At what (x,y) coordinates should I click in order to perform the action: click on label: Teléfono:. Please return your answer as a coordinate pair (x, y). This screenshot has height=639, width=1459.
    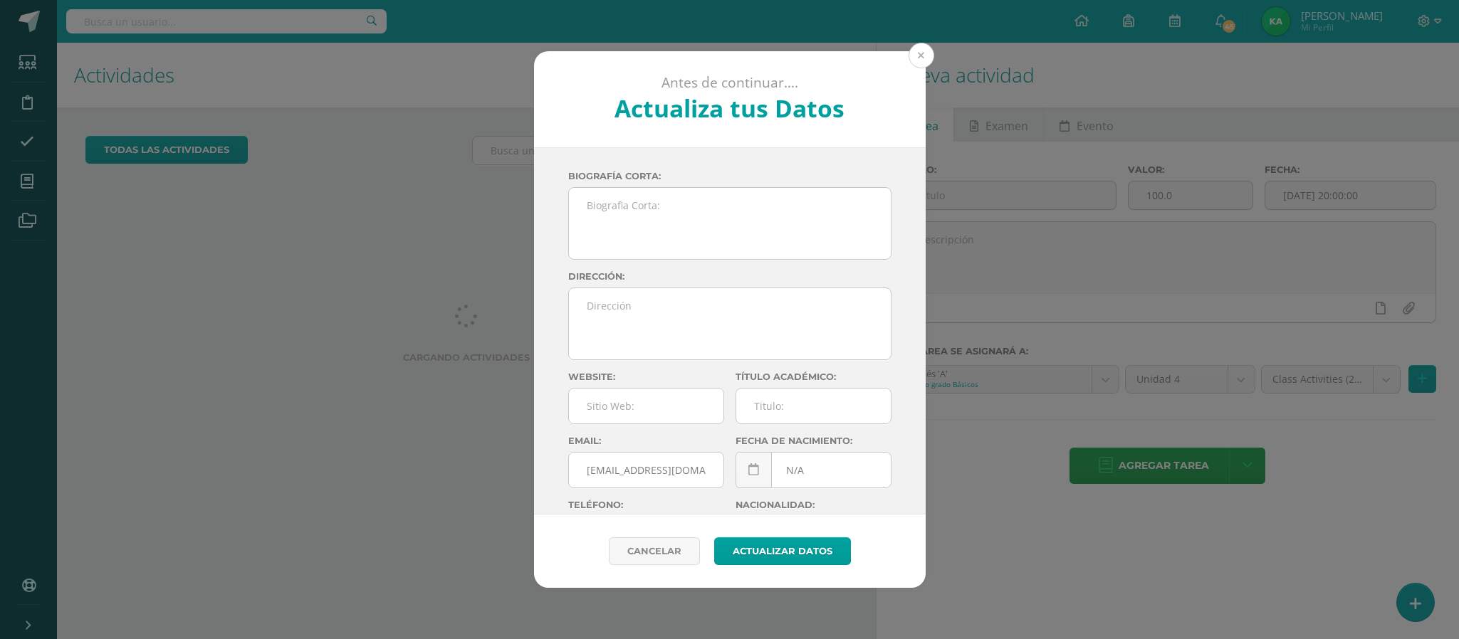
    Looking at the image, I should click on (646, 505).